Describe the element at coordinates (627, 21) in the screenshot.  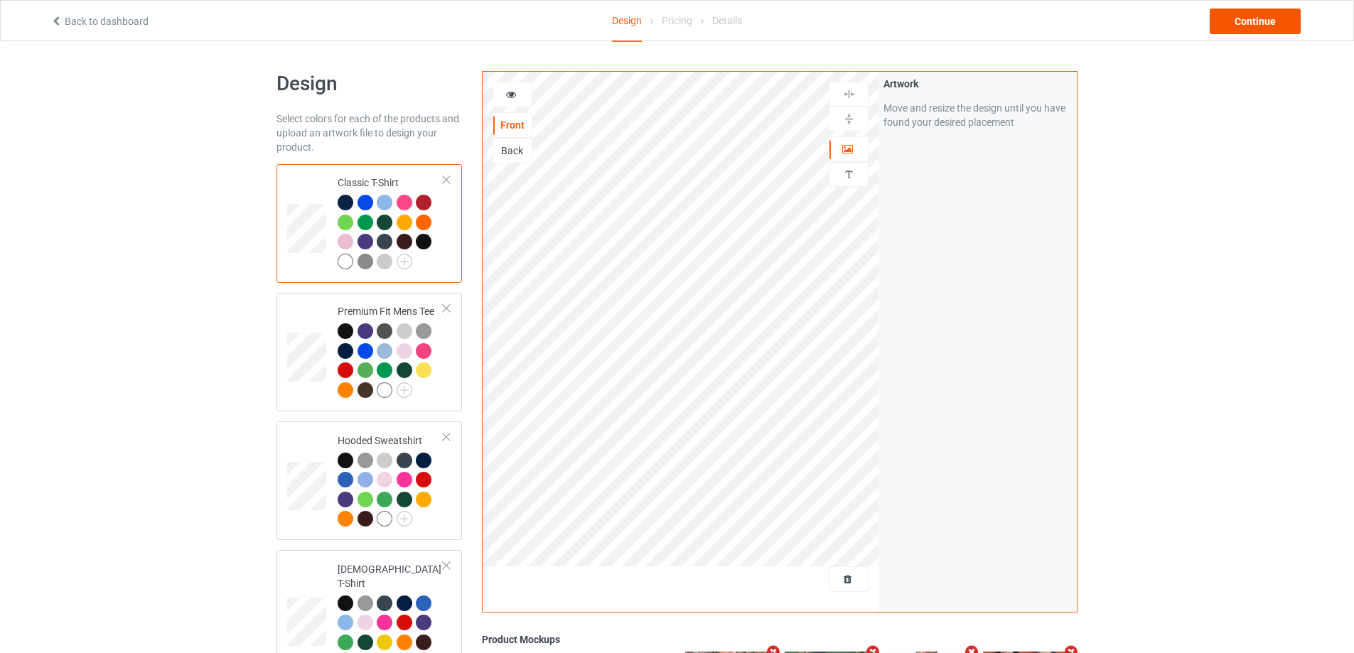
I see `div: Design` at that location.